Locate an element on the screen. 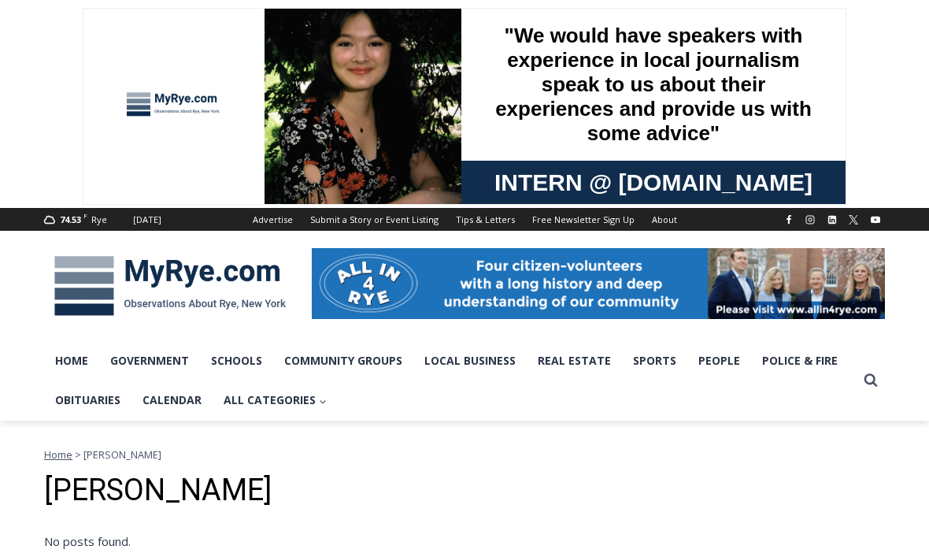 Image resolution: width=929 pixels, height=553 pixels. a: YouTube is located at coordinates (875, 220).